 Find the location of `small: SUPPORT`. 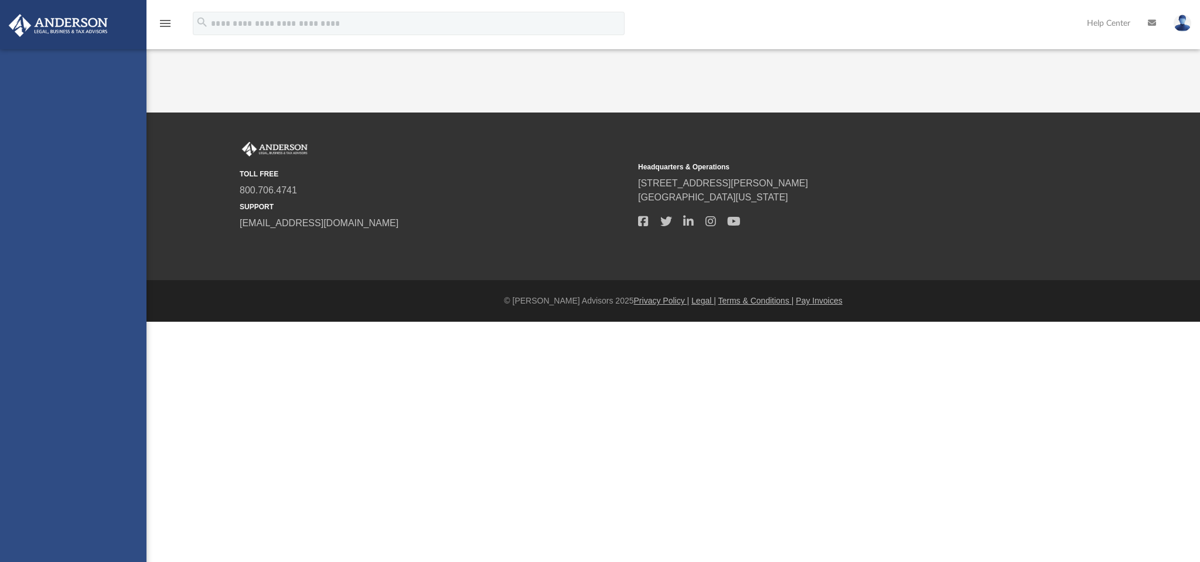

small: SUPPORT is located at coordinates (435, 207).